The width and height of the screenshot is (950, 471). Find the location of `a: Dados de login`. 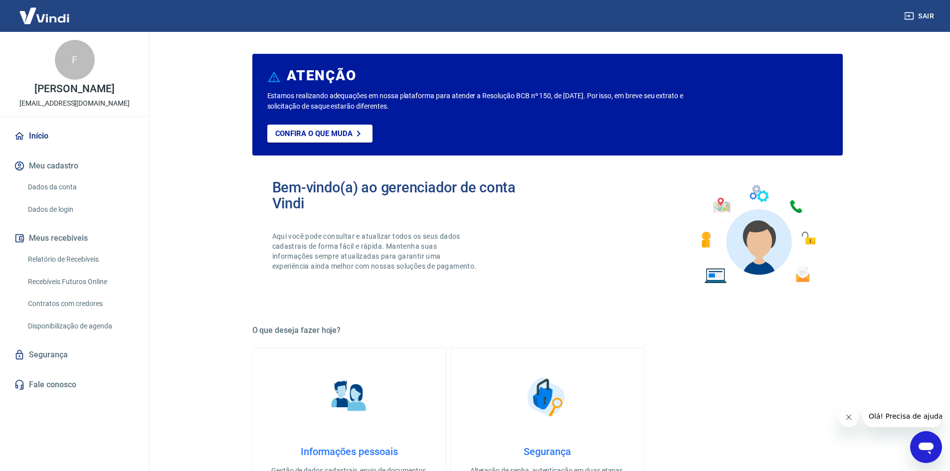

a: Dados de login is located at coordinates (80, 209).